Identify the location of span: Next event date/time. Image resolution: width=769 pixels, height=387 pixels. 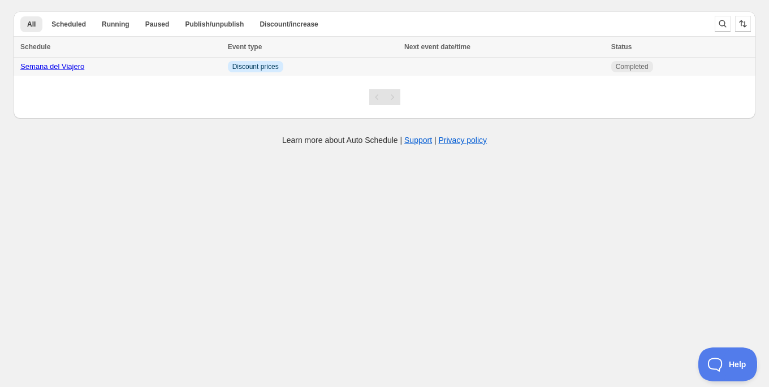
(437, 47).